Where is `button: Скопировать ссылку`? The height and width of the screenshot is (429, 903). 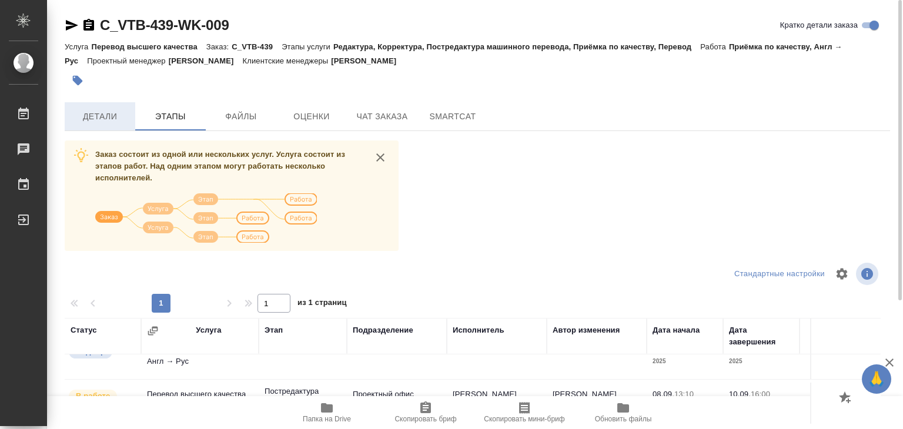 button: Скопировать ссылку is located at coordinates (89, 25).